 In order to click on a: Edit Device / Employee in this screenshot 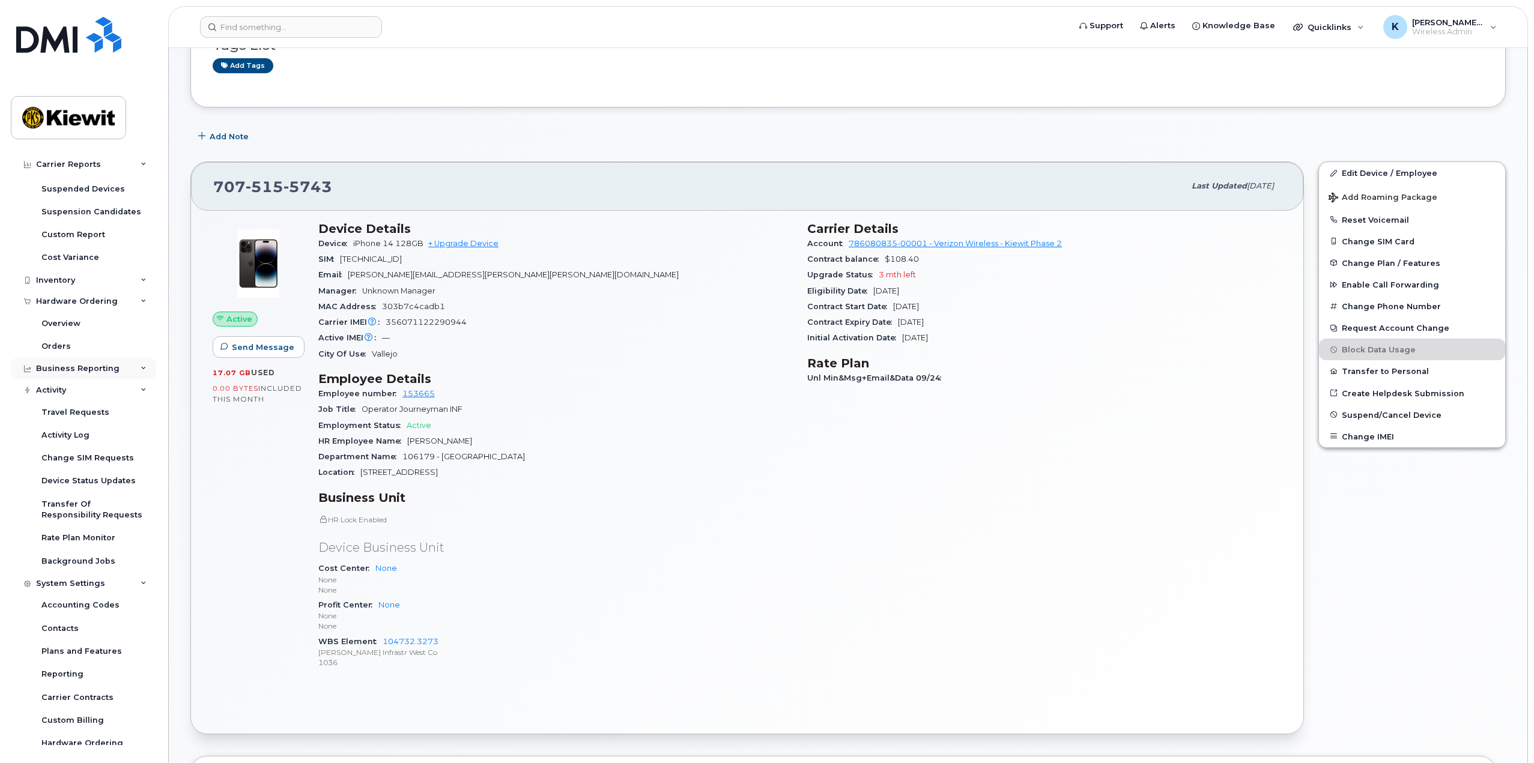, I will do `click(1412, 173)`.